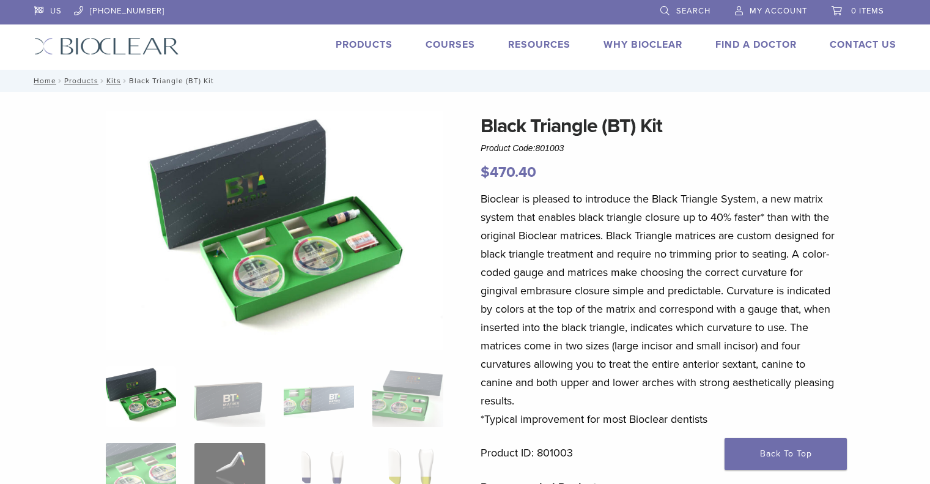  Describe the element at coordinates (114, 81) in the screenshot. I see `a: Kits` at that location.